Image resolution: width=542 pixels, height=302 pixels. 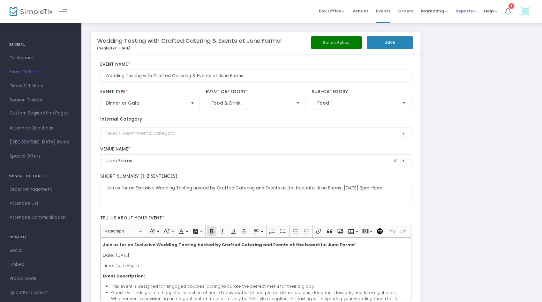 I want to click on span: Marketing, so click(x=434, y=11).